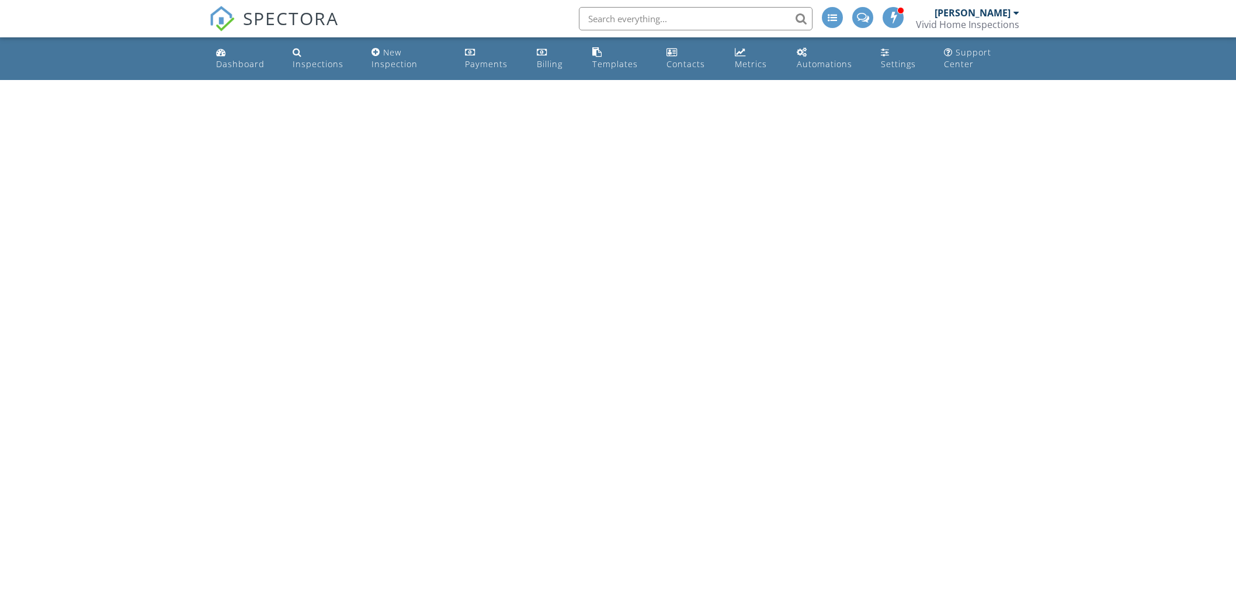 The height and width of the screenshot is (591, 1236). I want to click on div: Billing, so click(550, 64).